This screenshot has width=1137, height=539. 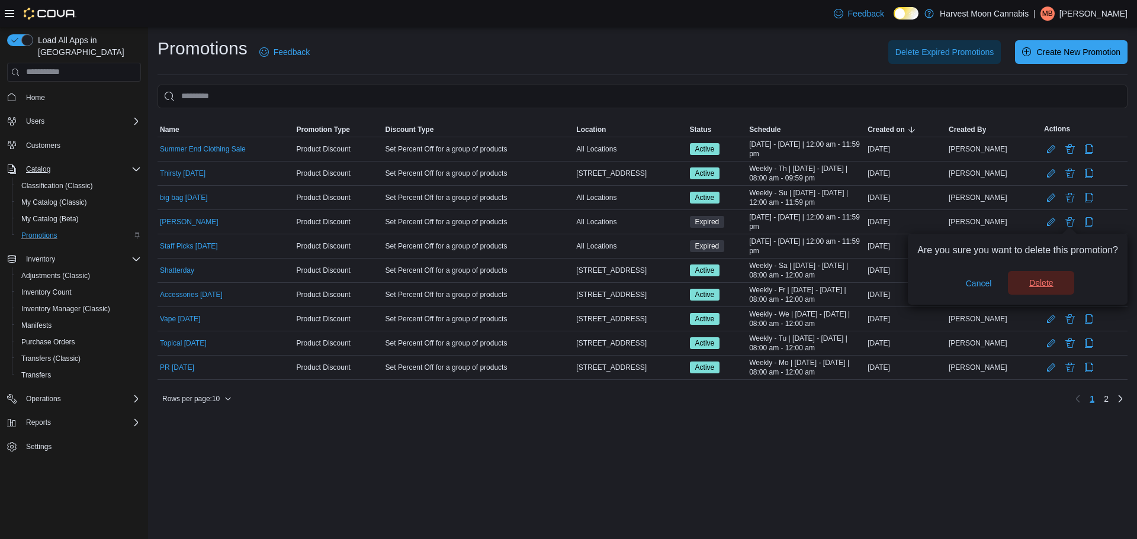 What do you see at coordinates (43, 146) in the screenshot?
I see `a: Customers` at bounding box center [43, 146].